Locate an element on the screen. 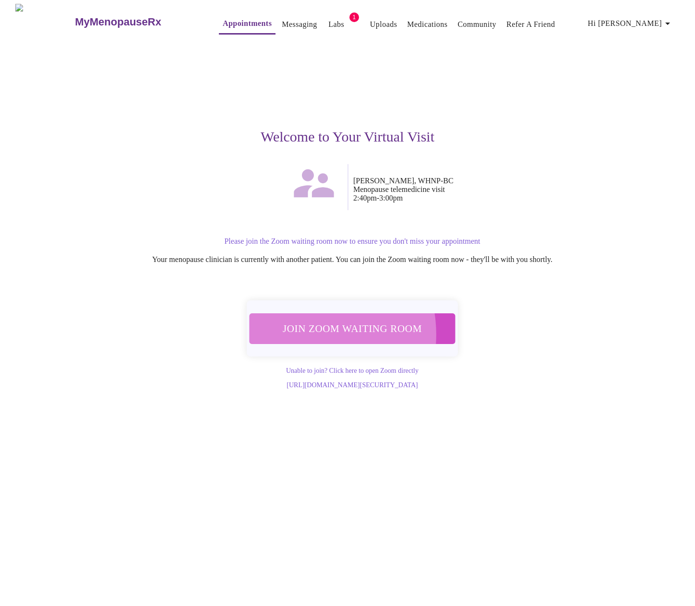 The height and width of the screenshot is (606, 695). a: Appointments is located at coordinates (247, 24).